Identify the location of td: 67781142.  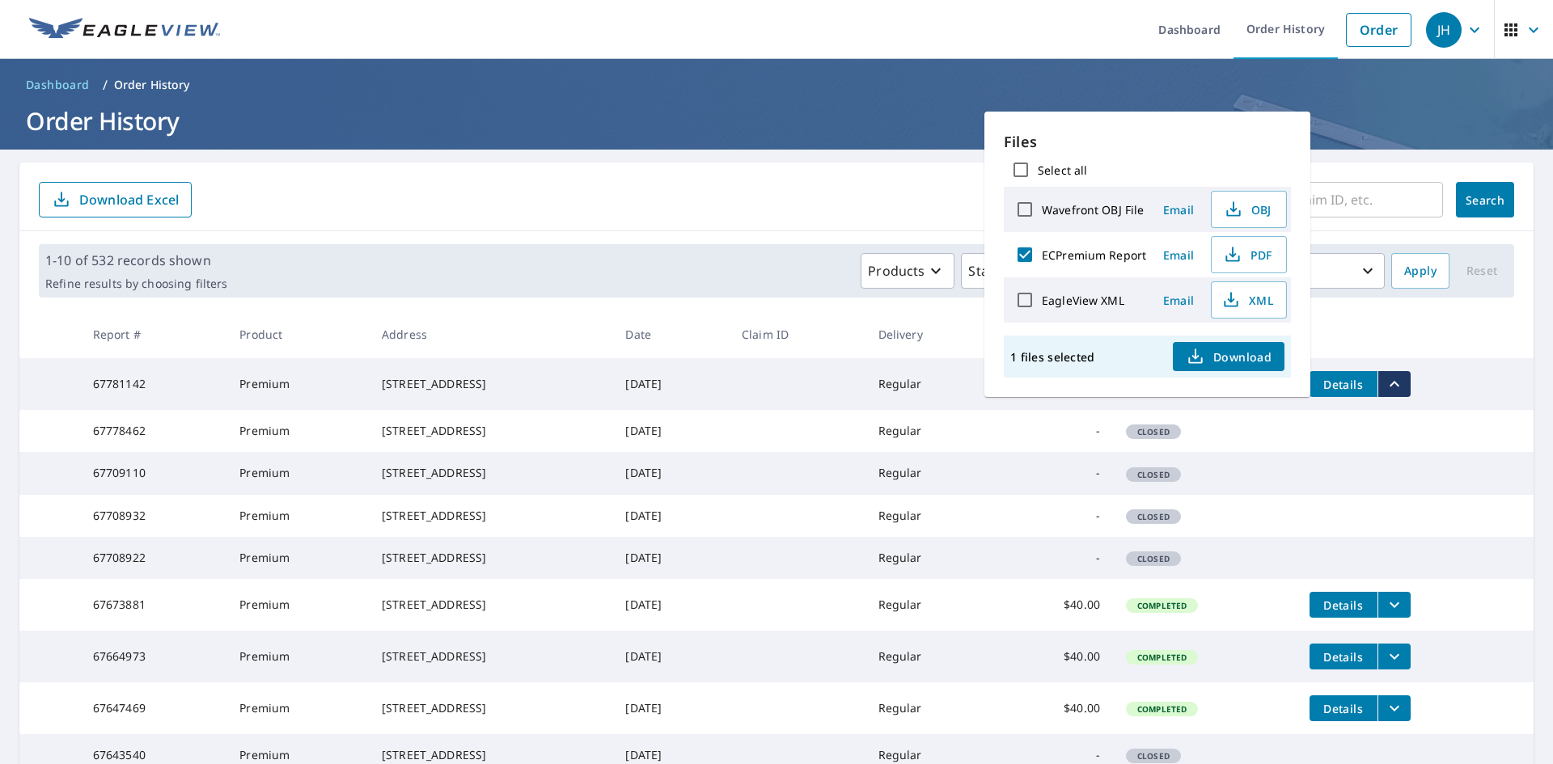
(154, 384).